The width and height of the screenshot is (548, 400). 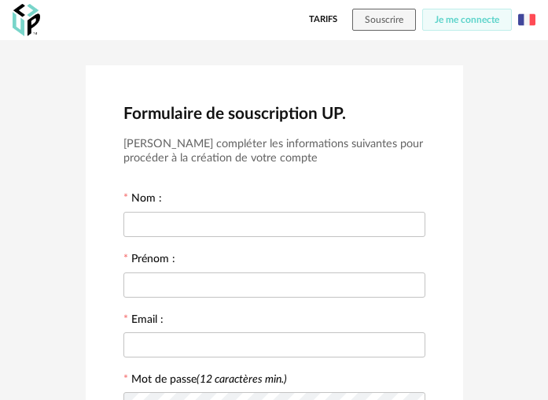 I want to click on h2: Formulaire de souscription UP., so click(x=275, y=113).